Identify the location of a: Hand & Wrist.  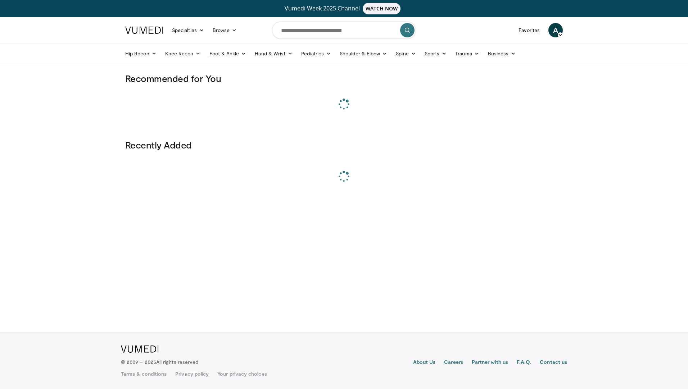
(273, 54).